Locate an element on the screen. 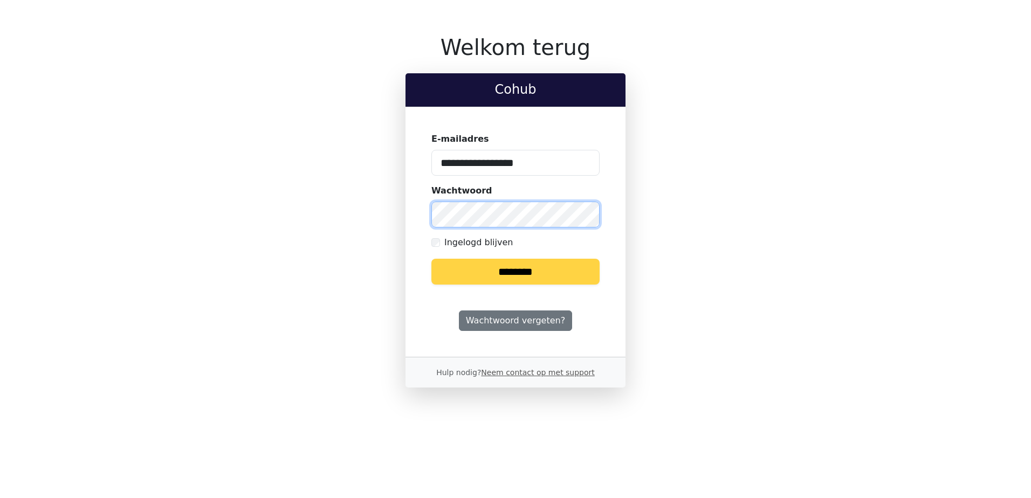  label: Wachtwoord is located at coordinates (462, 191).